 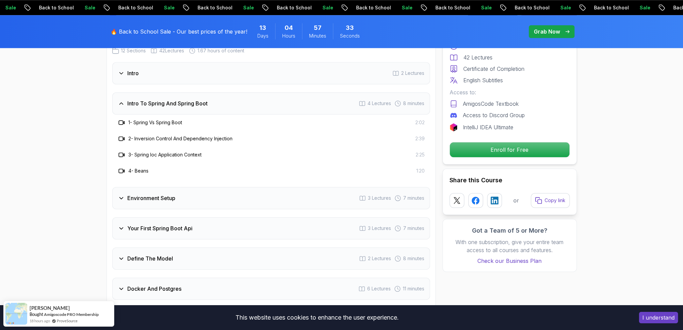 I want to click on button: Docker And Postgres6 Lectures 11 minutes, so click(x=271, y=289).